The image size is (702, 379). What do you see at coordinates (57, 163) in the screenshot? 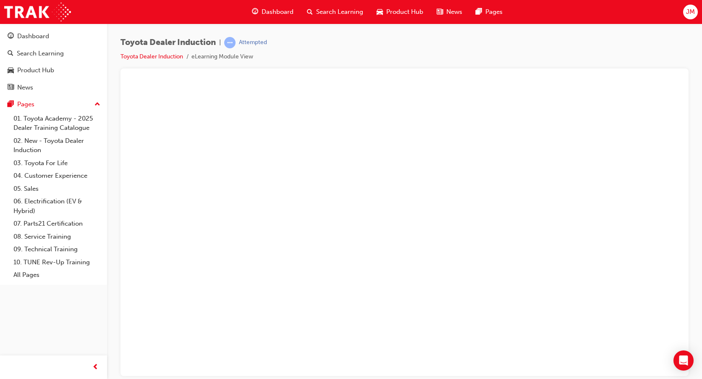
I see `a: 03. Toyota For Life` at bounding box center [57, 163].